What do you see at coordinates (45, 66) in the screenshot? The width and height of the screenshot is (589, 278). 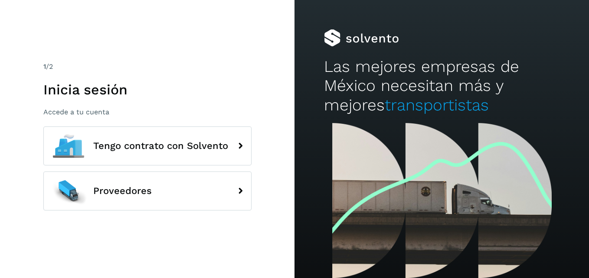 I see `span: 1` at bounding box center [45, 66].